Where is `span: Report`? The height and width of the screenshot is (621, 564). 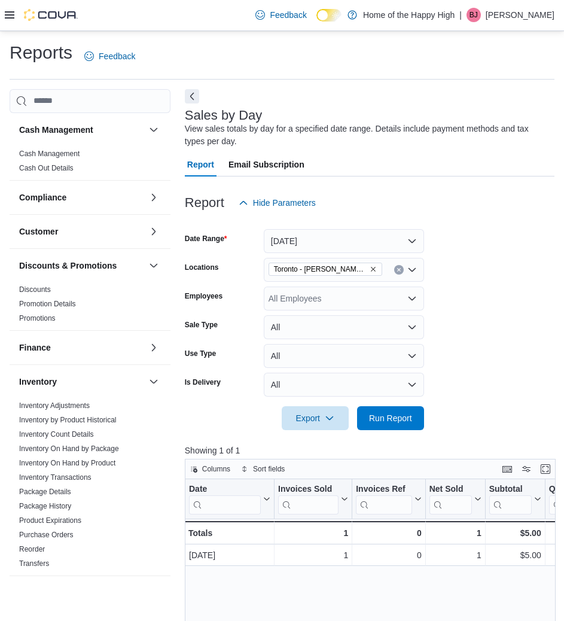
span: Report is located at coordinates (201, 165).